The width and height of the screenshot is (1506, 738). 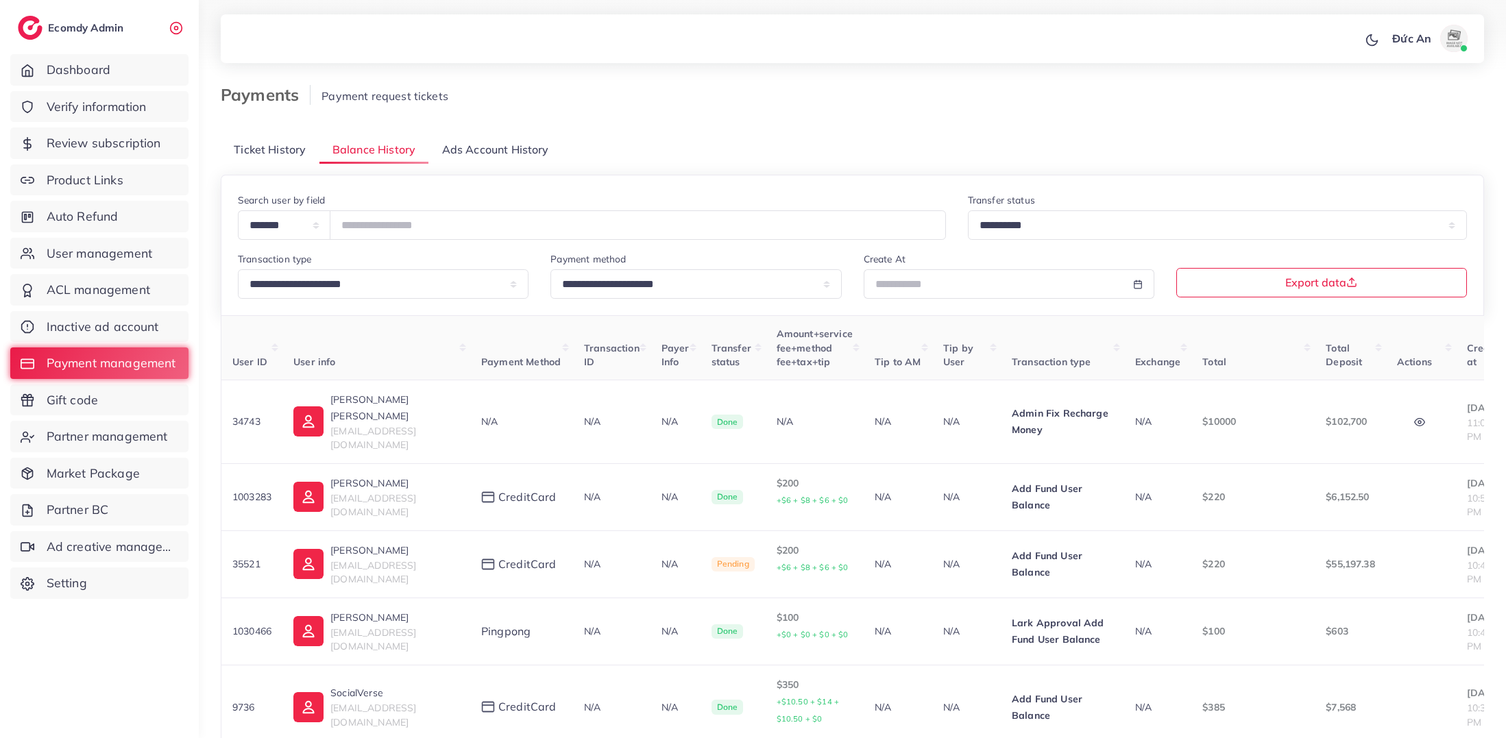 I want to click on small: +$10.50 + $14 + $10.50 + $0, so click(x=807, y=710).